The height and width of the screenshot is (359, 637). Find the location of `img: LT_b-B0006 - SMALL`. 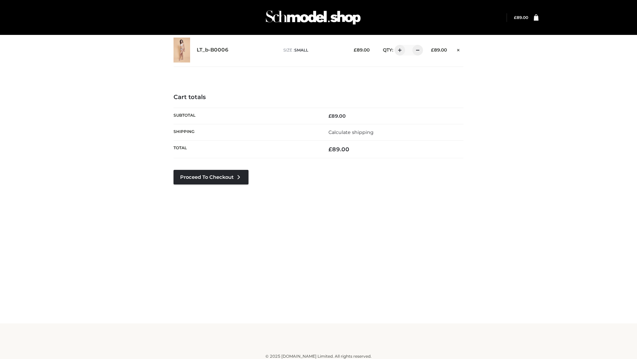

img: LT_b-B0006 - SMALL is located at coordinates (182, 50).